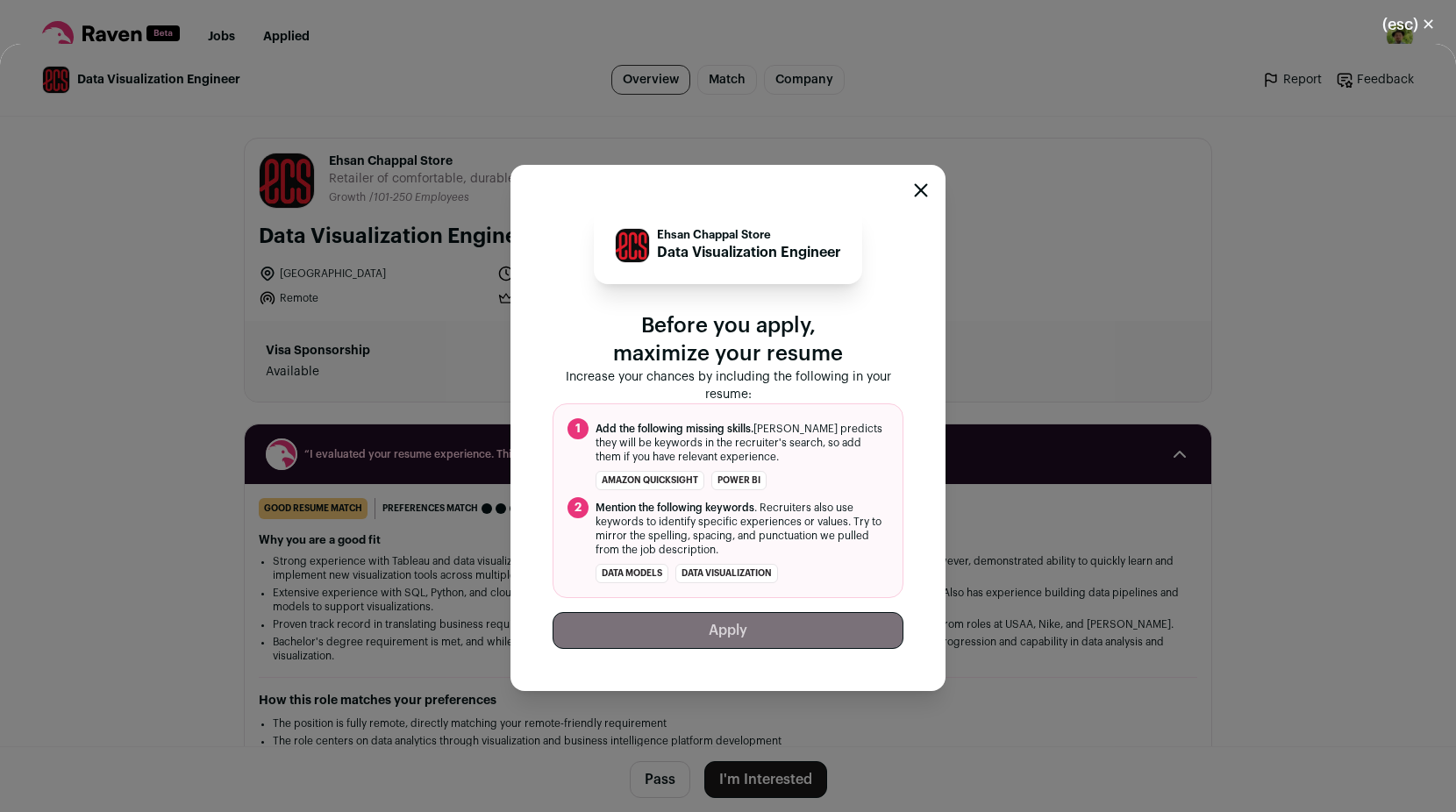 The image size is (1456, 812). Describe the element at coordinates (728, 340) in the screenshot. I see `p: Before you apply, maximize your resume` at that location.